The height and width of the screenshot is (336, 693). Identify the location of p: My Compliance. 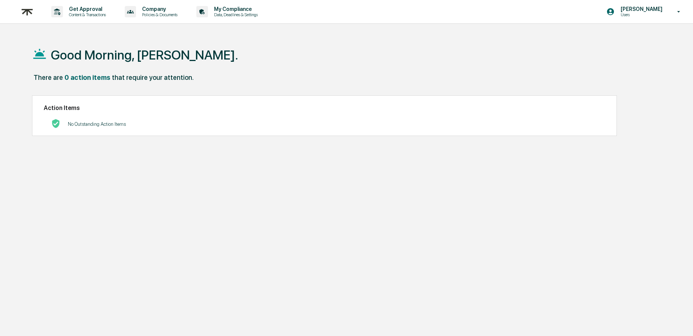
(235, 9).